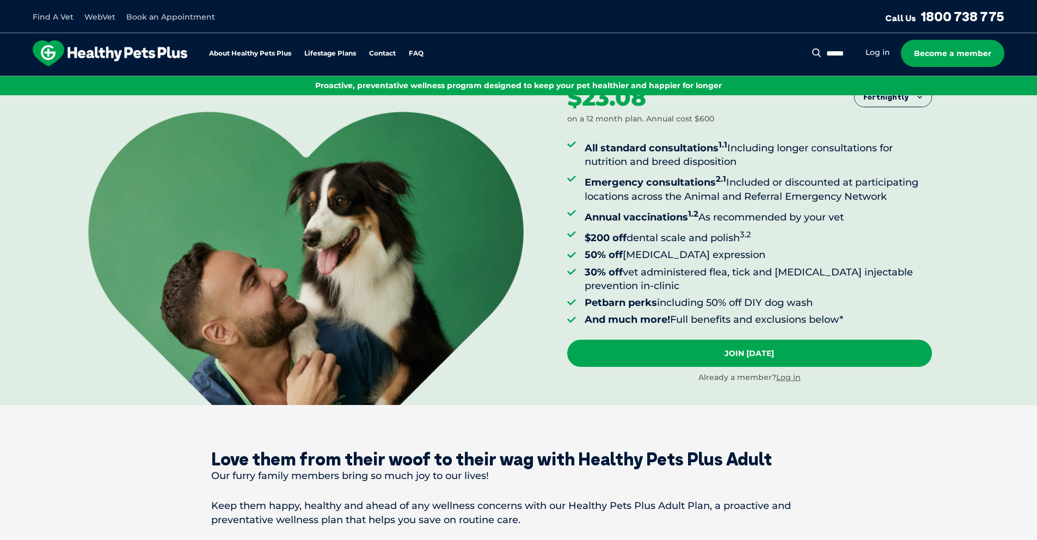 The width and height of the screenshot is (1037, 540). Describe the element at coordinates (641, 119) in the screenshot. I see `div: on a 12 month plan. Annual cost $600` at that location.